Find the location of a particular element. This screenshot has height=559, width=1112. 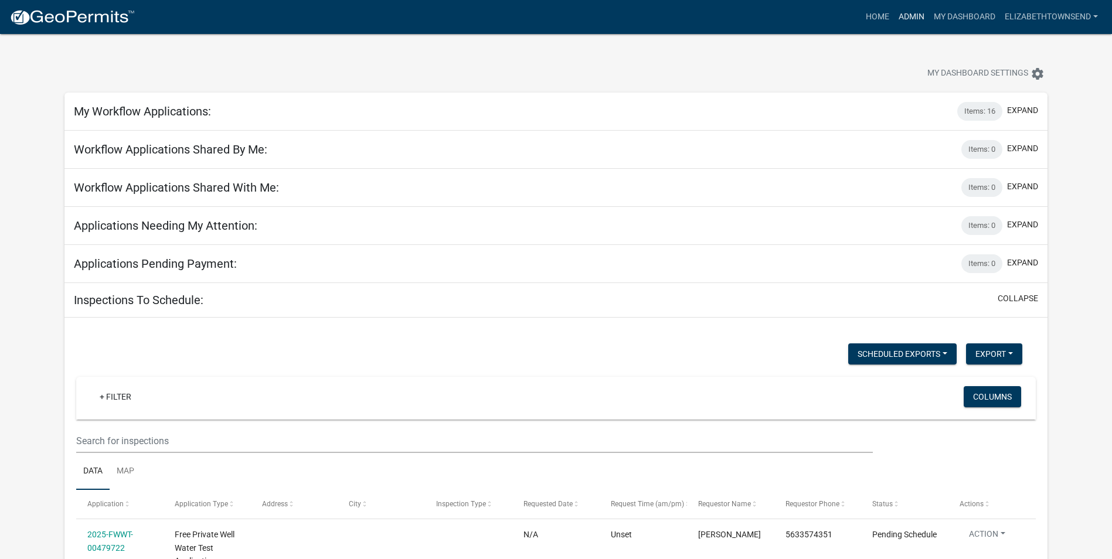

i: settings is located at coordinates (1038, 74).